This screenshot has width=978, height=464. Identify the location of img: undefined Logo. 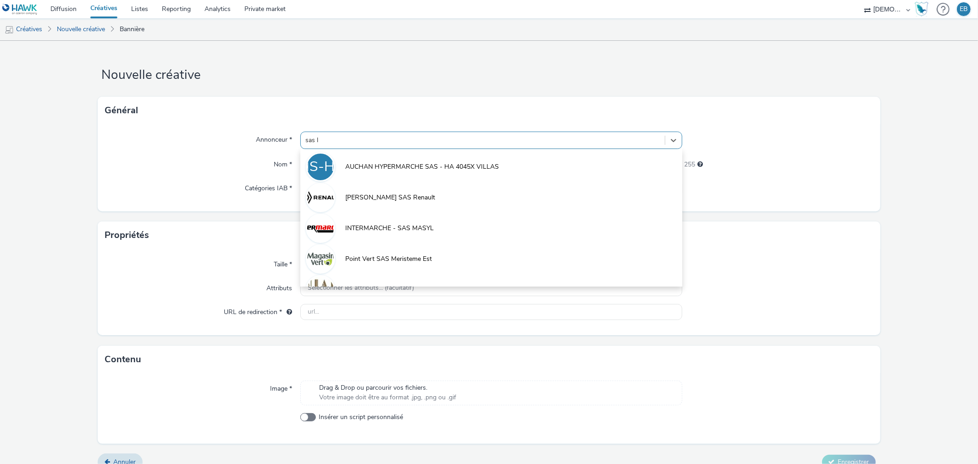
(20, 9).